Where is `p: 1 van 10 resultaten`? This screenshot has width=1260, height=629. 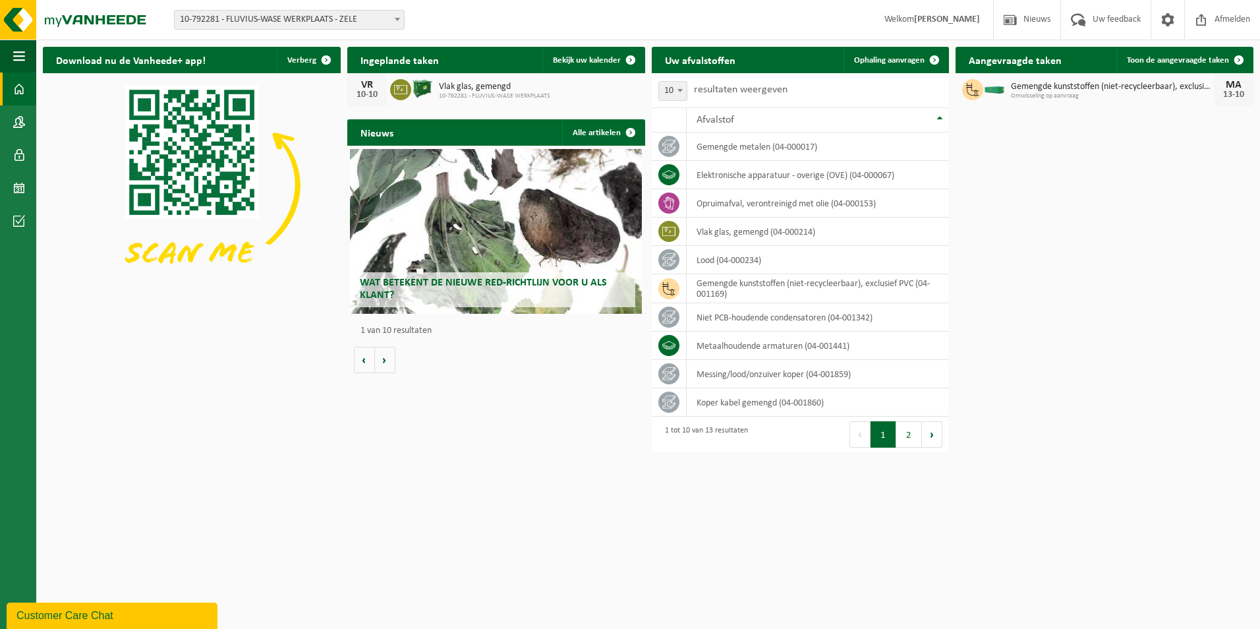
p: 1 van 10 resultaten is located at coordinates (500, 331).